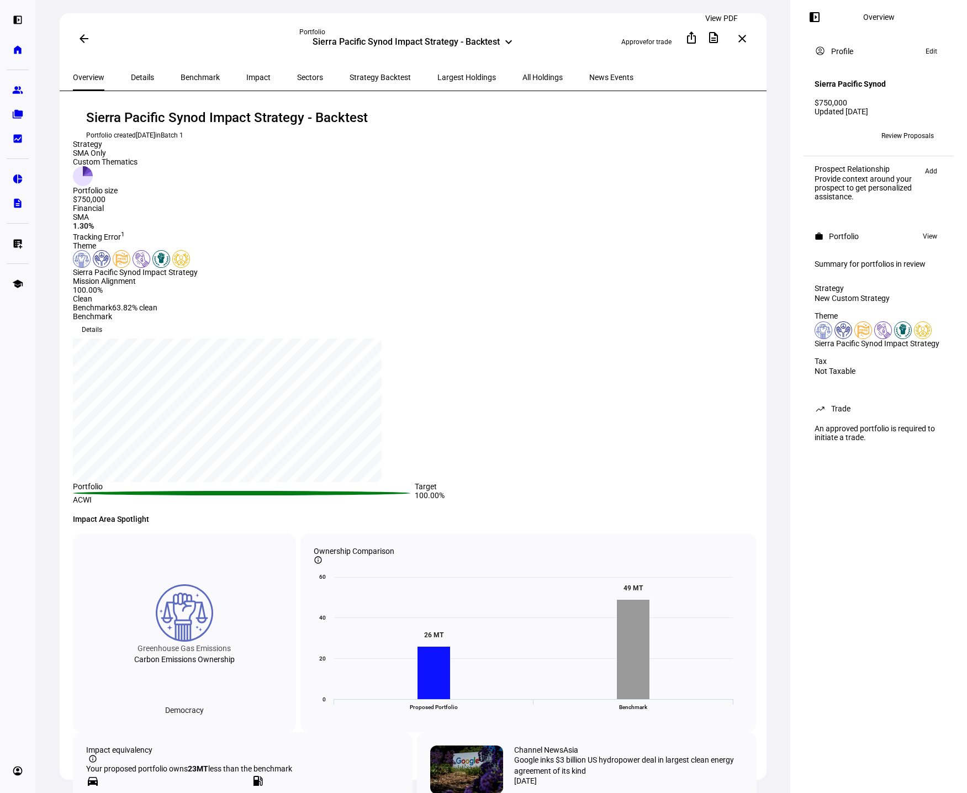 The image size is (967, 793). What do you see at coordinates (105, 162) in the screenshot?
I see `div: Custom Thematics` at bounding box center [105, 162].